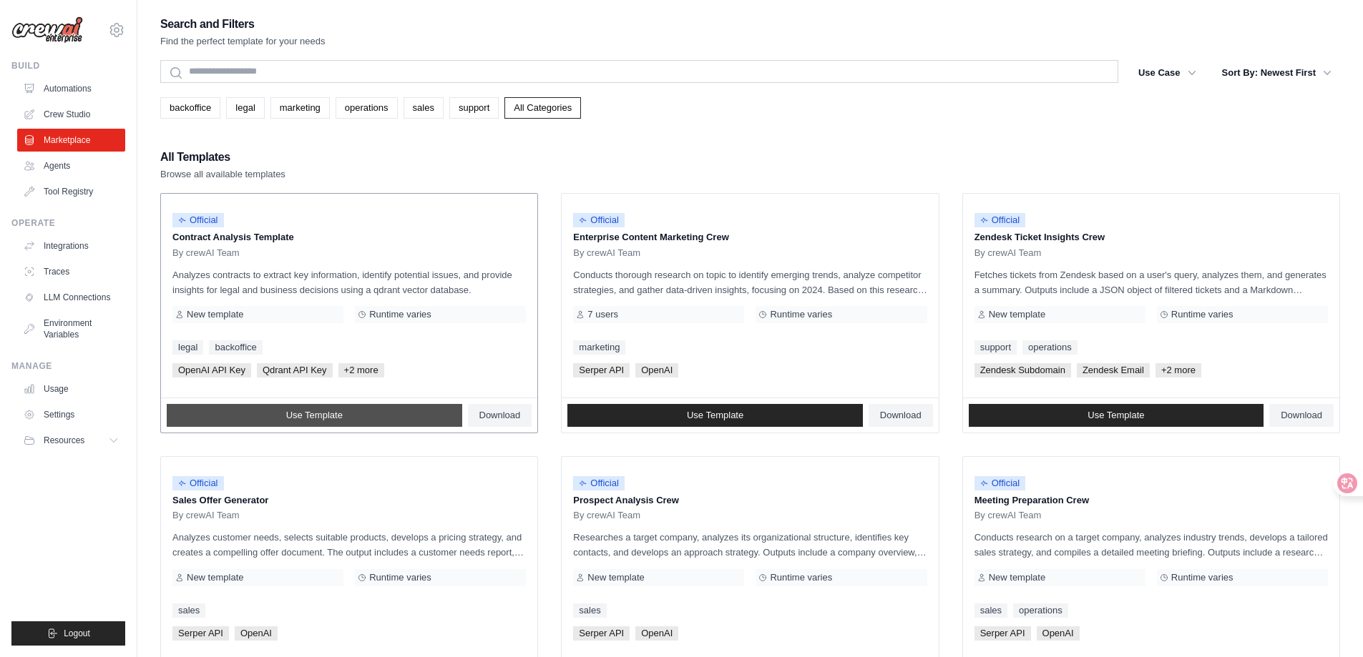 This screenshot has width=1363, height=657. I want to click on p: Contract Analysis Template, so click(349, 237).